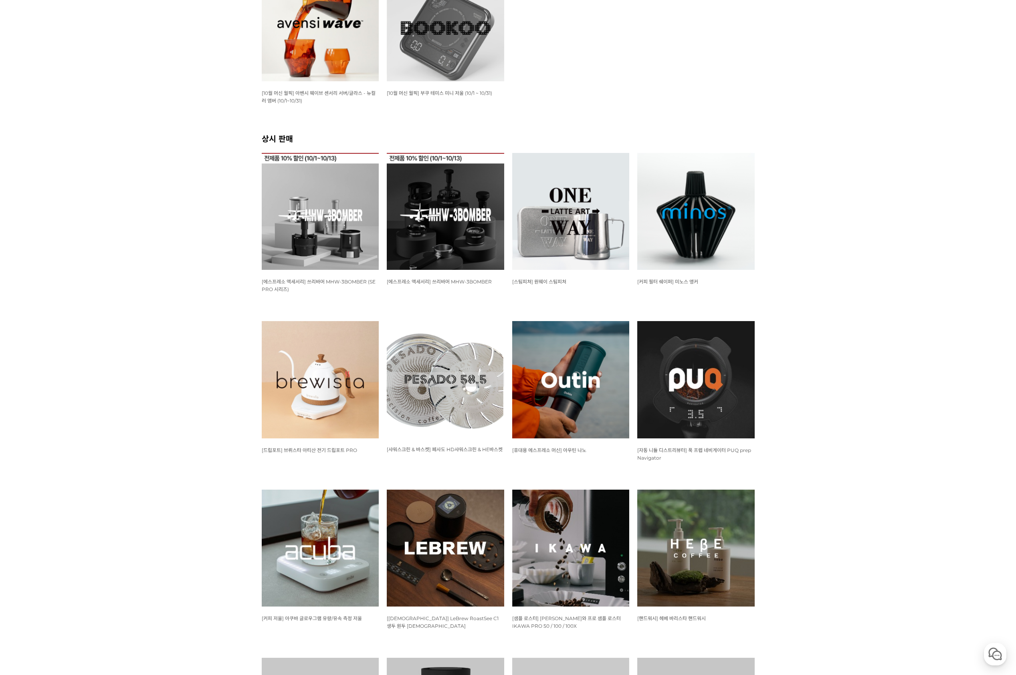 This screenshot has height=675, width=1016. I want to click on a: [커피 저울] 아쿠바 글로우그램 유량/유속 측정 저울, so click(312, 619).